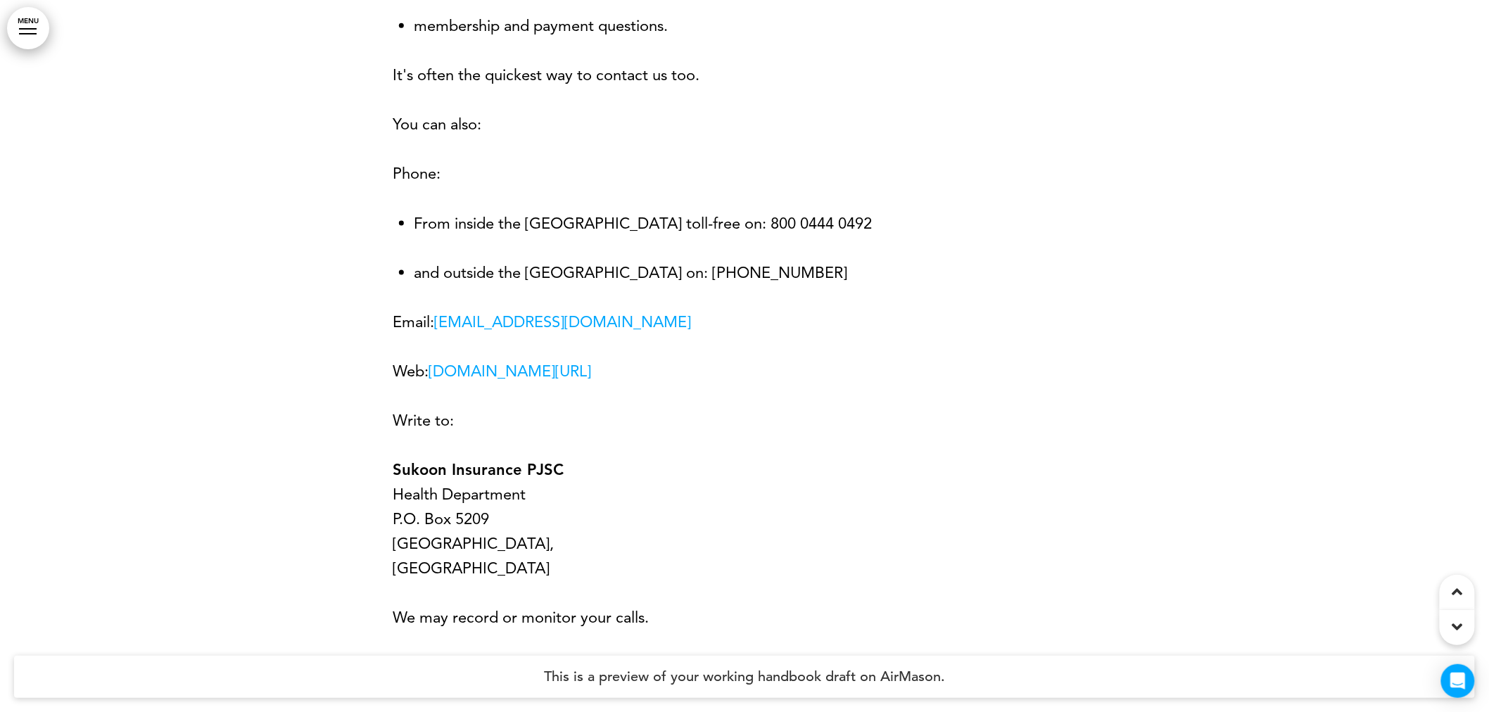  What do you see at coordinates (744, 371) in the screenshot?
I see `p: Web:` at bounding box center [744, 371].